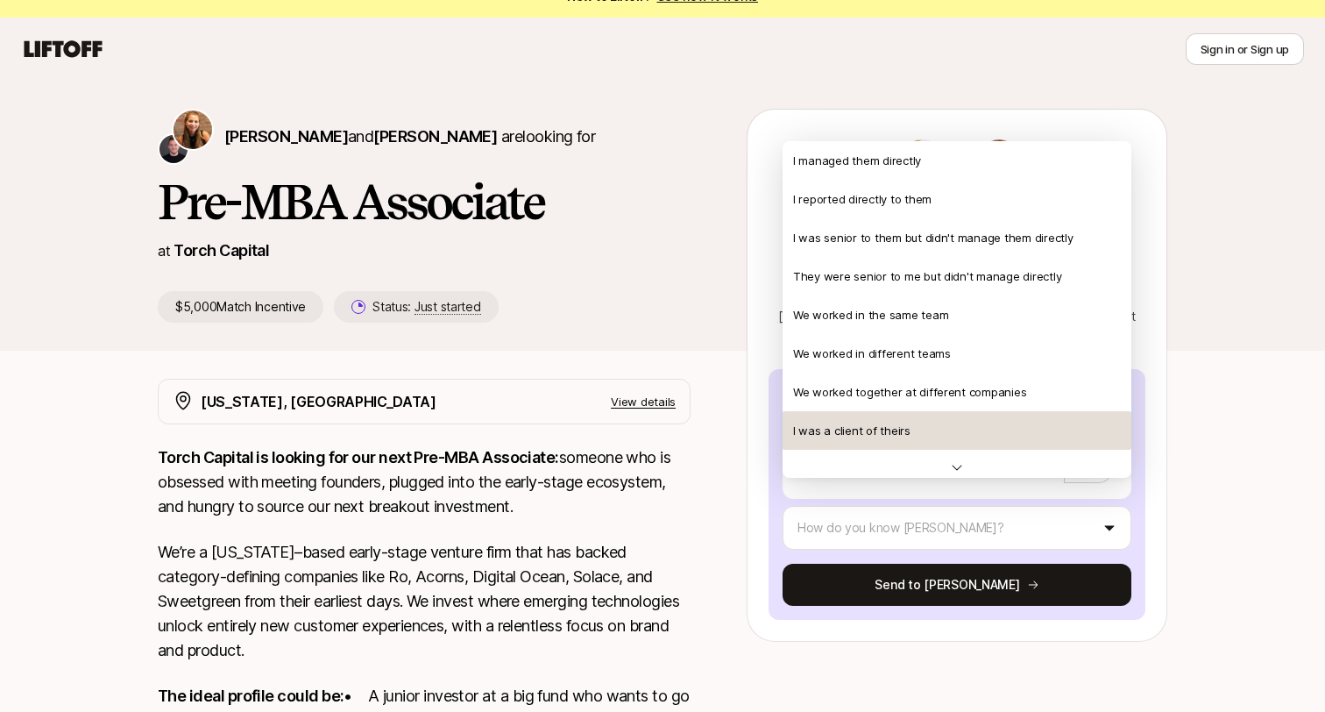  Describe the element at coordinates (927, 276) in the screenshot. I see `p: They were senior to me but didn't manage directly` at that location.